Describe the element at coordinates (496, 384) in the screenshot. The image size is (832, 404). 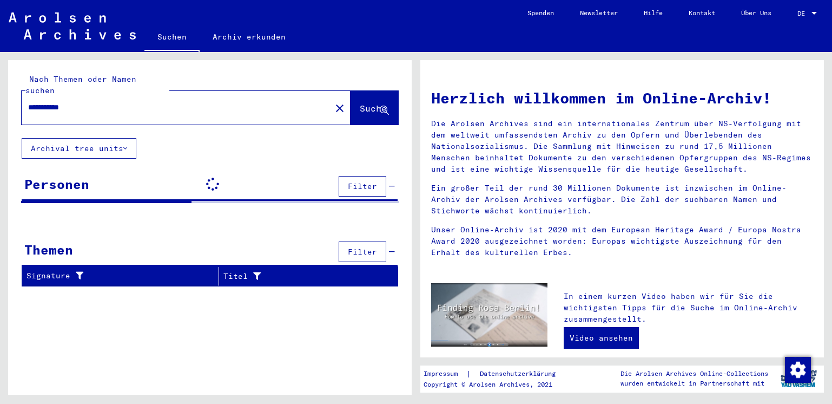
I see `p: Copyright © Arolsen Archives, 2021` at that location.